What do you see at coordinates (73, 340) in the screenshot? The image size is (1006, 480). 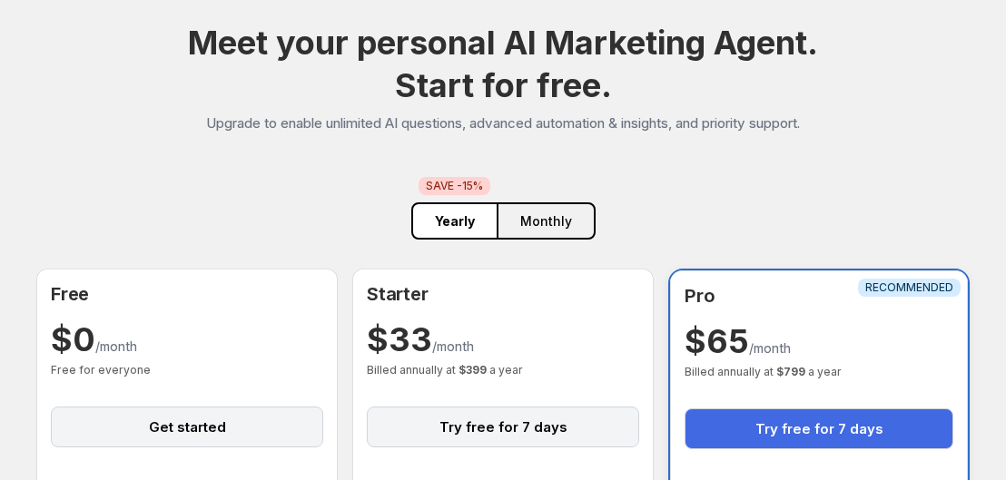 I see `span: $ 0` at bounding box center [73, 340].